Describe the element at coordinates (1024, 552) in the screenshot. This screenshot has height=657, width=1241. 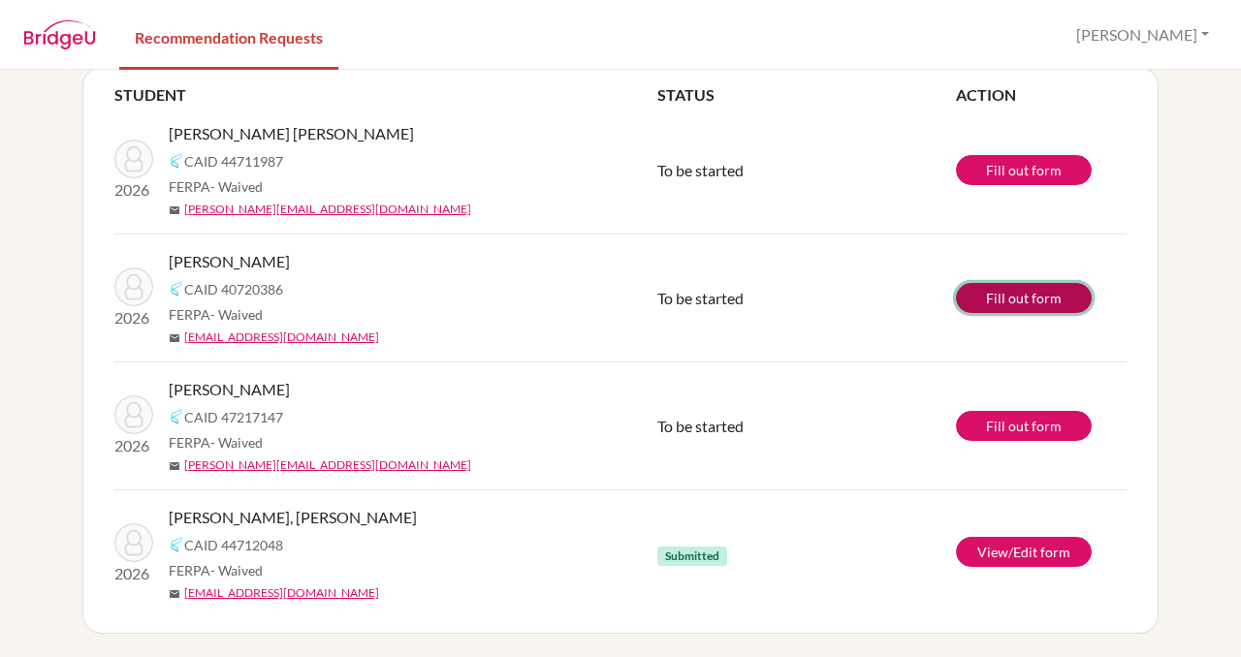
I see `a: View/Edit form` at that location.